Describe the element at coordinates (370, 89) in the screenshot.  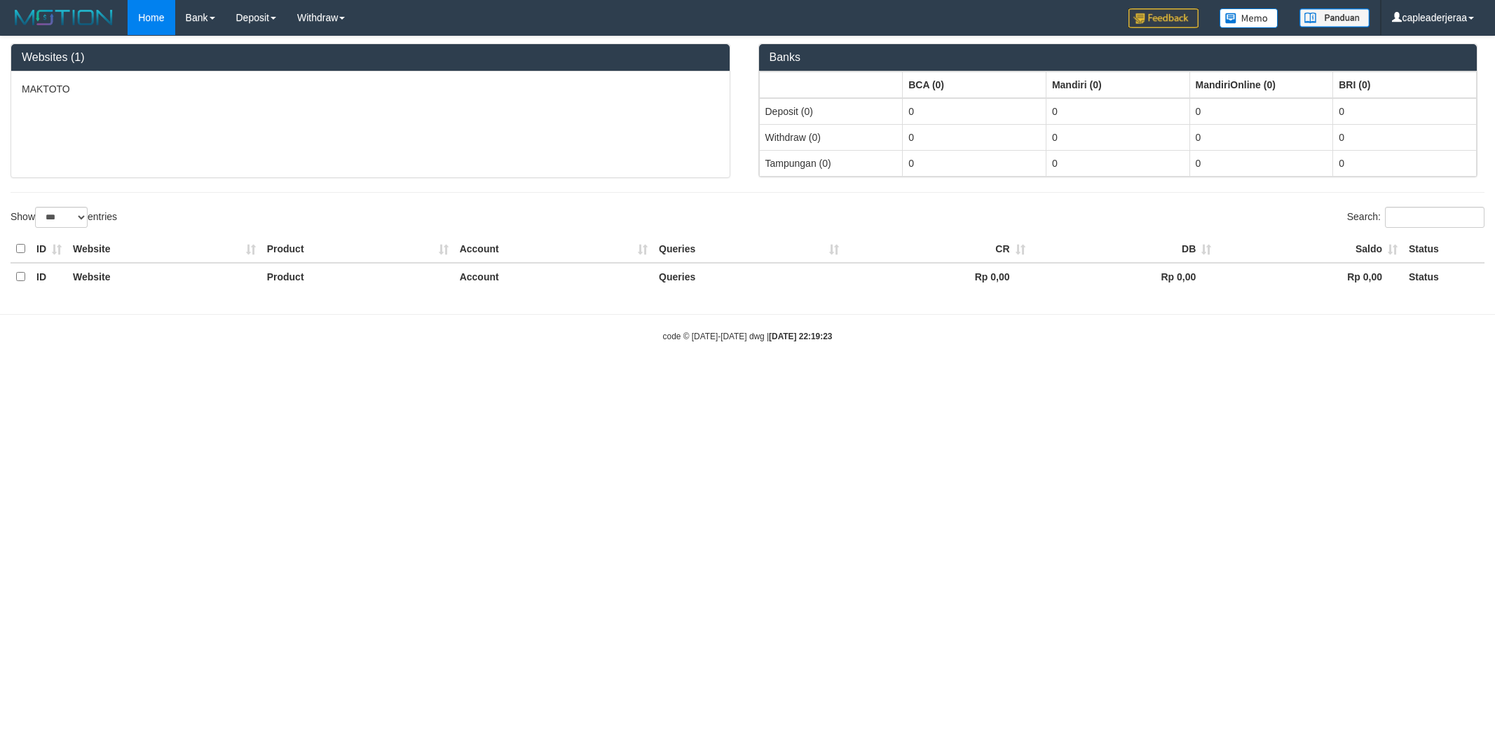
I see `p: MAKTOTO` at that location.